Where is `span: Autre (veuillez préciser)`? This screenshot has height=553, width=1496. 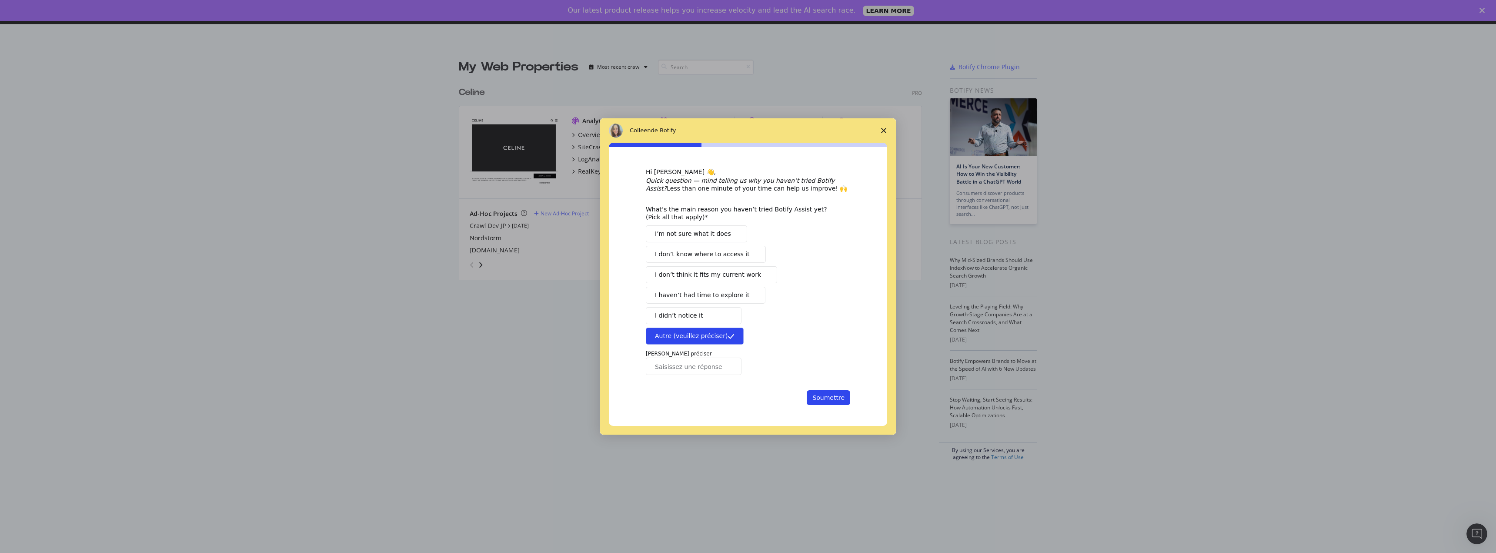 span: Autre (veuillez préciser) is located at coordinates (691, 336).